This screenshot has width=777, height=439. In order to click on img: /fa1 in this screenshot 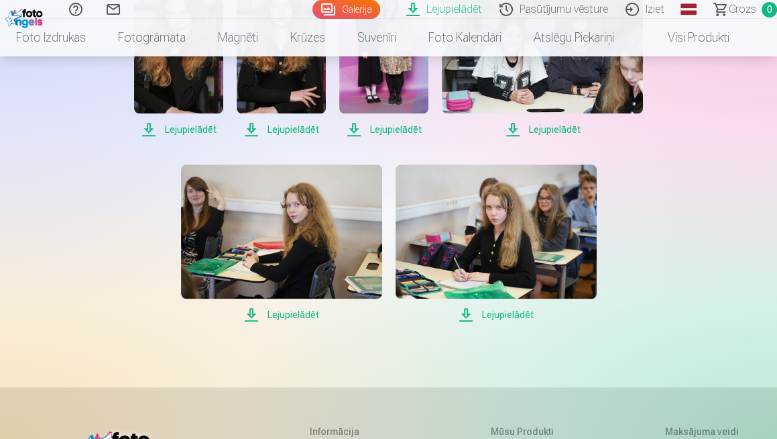, I will do `click(25, 17)`.